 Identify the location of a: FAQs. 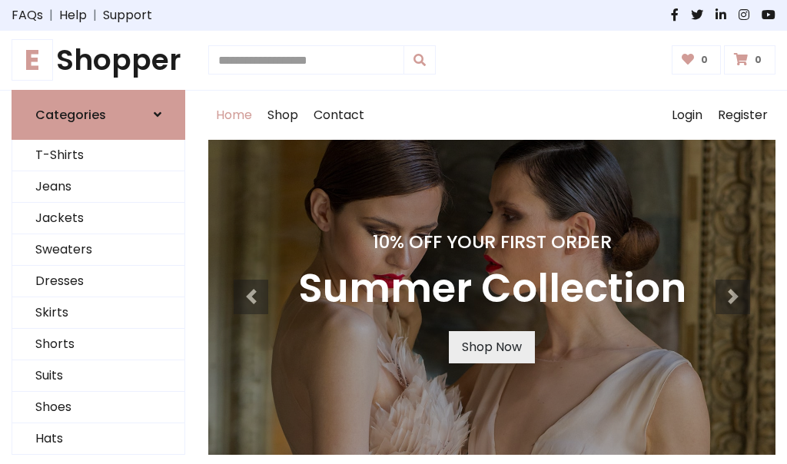
(27, 15).